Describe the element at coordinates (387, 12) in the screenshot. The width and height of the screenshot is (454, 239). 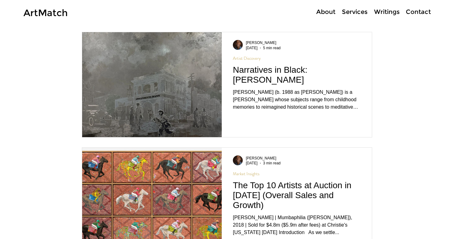
I see `a: Writings` at that location.